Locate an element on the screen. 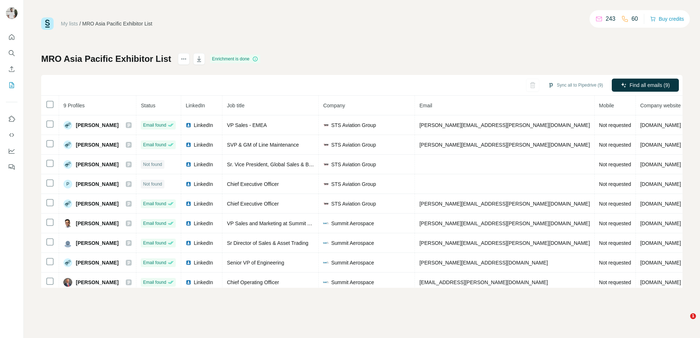  span: Email is located at coordinates (425, 106).